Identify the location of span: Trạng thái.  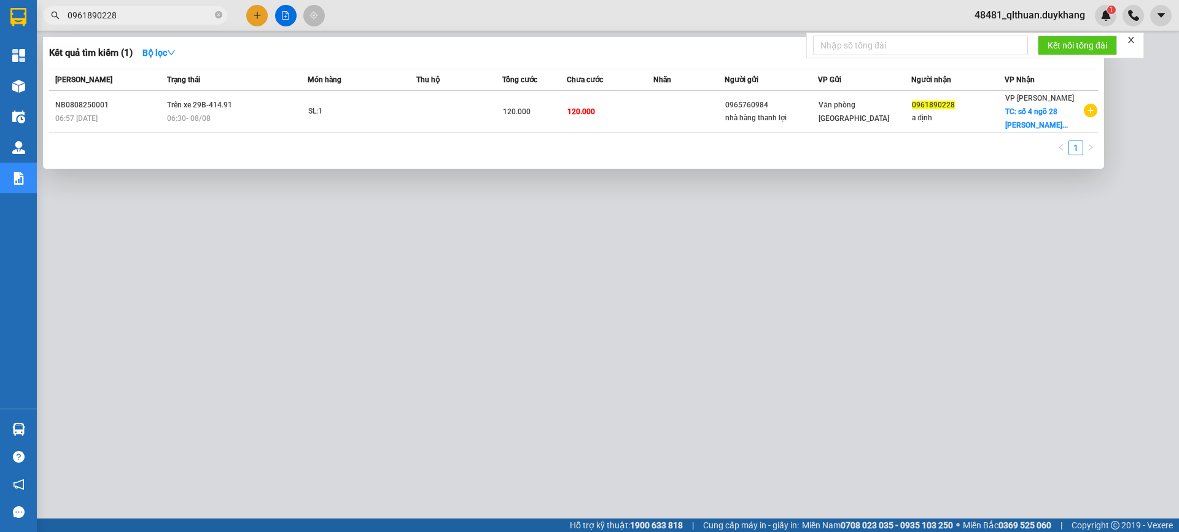
(184, 80).